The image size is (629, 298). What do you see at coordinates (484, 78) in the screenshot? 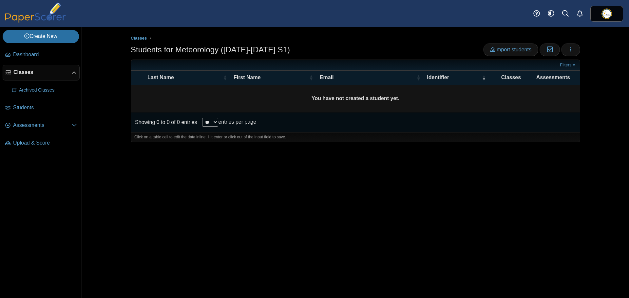
I see `span: Identifier : Activate to remove sorting` at bounding box center [484, 78].